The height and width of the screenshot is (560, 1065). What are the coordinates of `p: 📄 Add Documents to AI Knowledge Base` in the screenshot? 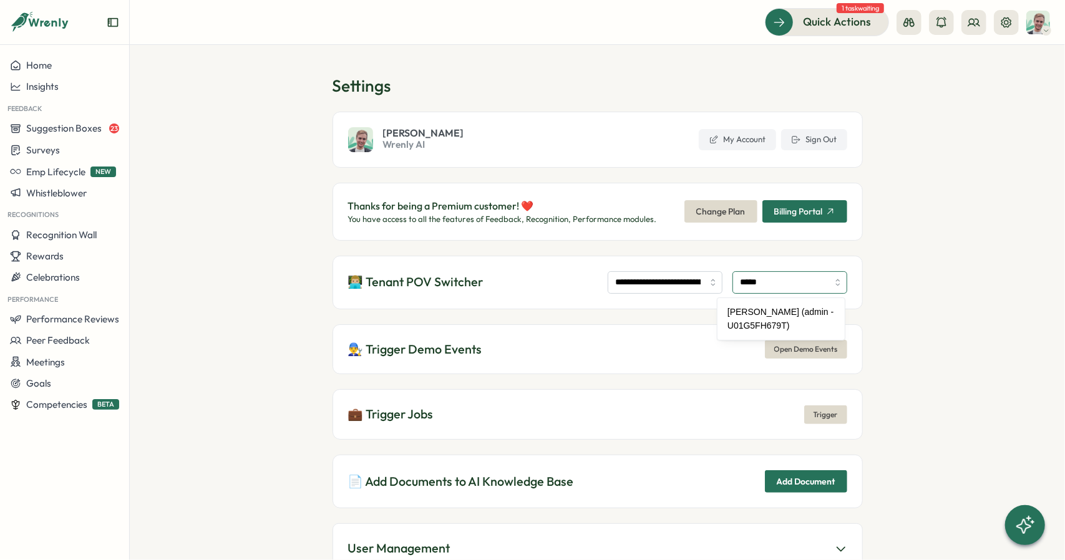 It's located at (461, 481).